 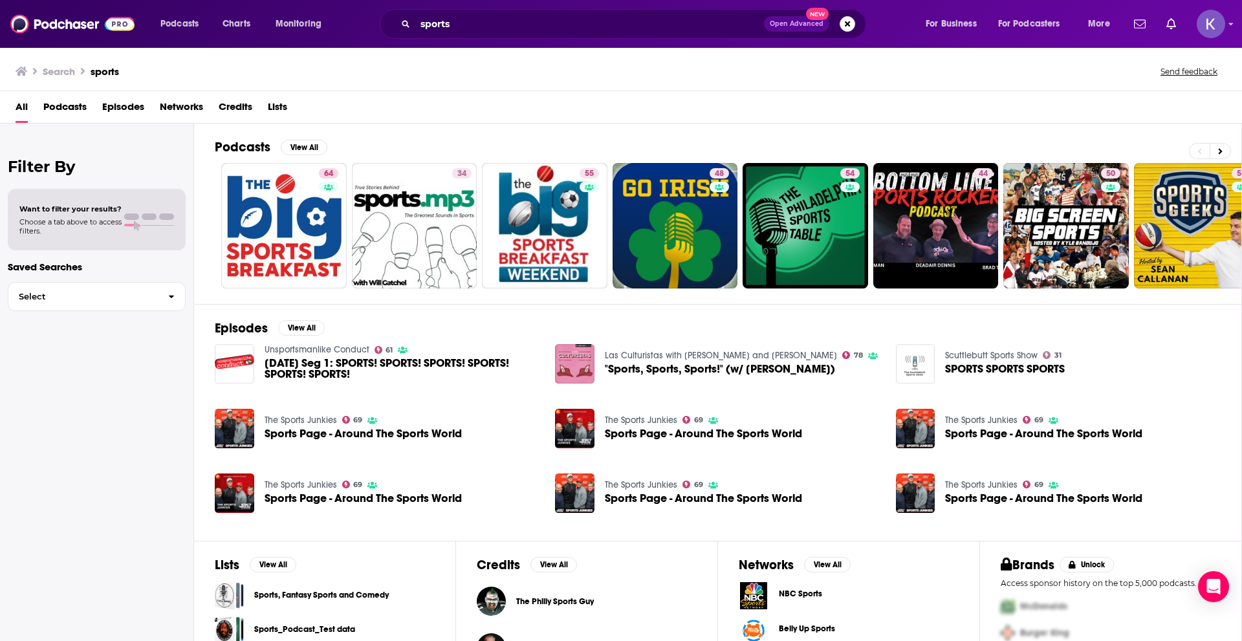 What do you see at coordinates (227, 565) in the screenshot?
I see `h2: Lists` at bounding box center [227, 565].